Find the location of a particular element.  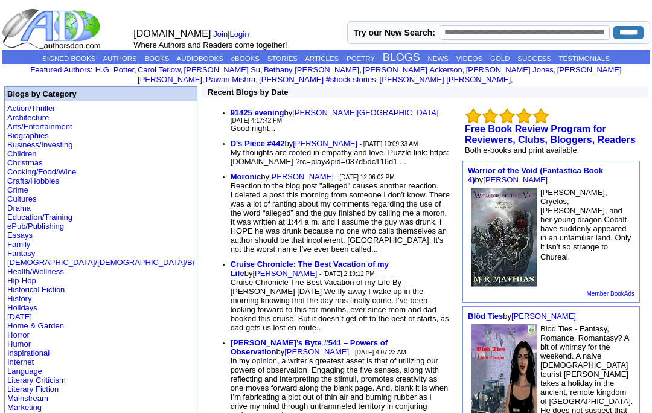

a: Literary Fiction is located at coordinates (33, 389).